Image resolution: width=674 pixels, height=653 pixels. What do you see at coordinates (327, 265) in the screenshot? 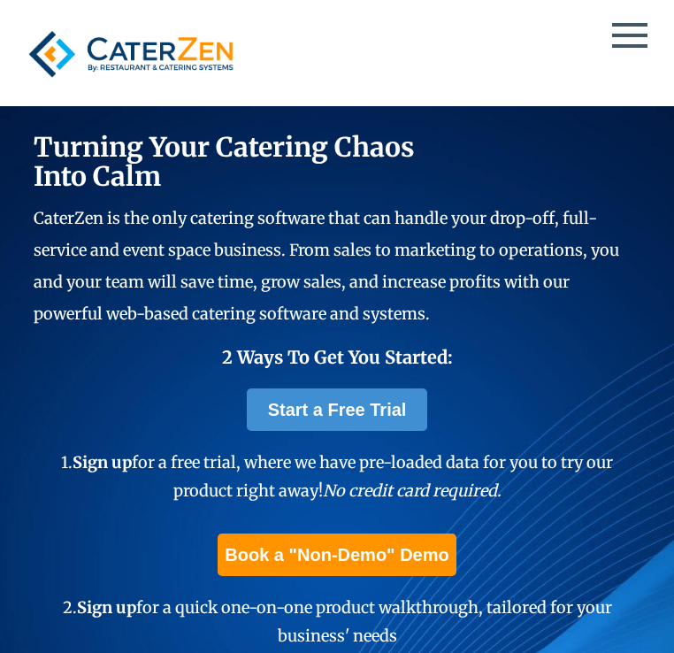
I see `span: CaterZen is the only catering software that can handle your drop-off, full-service and event spac...` at bounding box center [327, 265].